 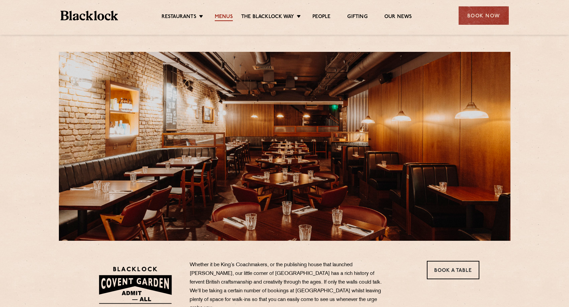 I want to click on a: Book a Table, so click(x=453, y=270).